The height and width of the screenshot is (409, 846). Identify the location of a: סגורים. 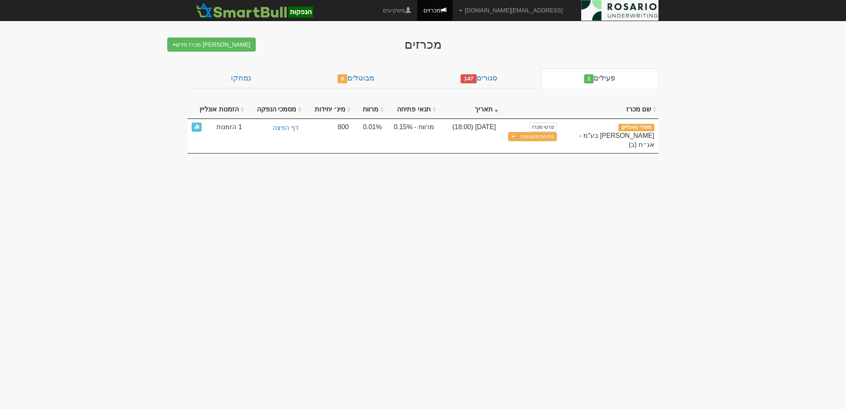
(479, 78).